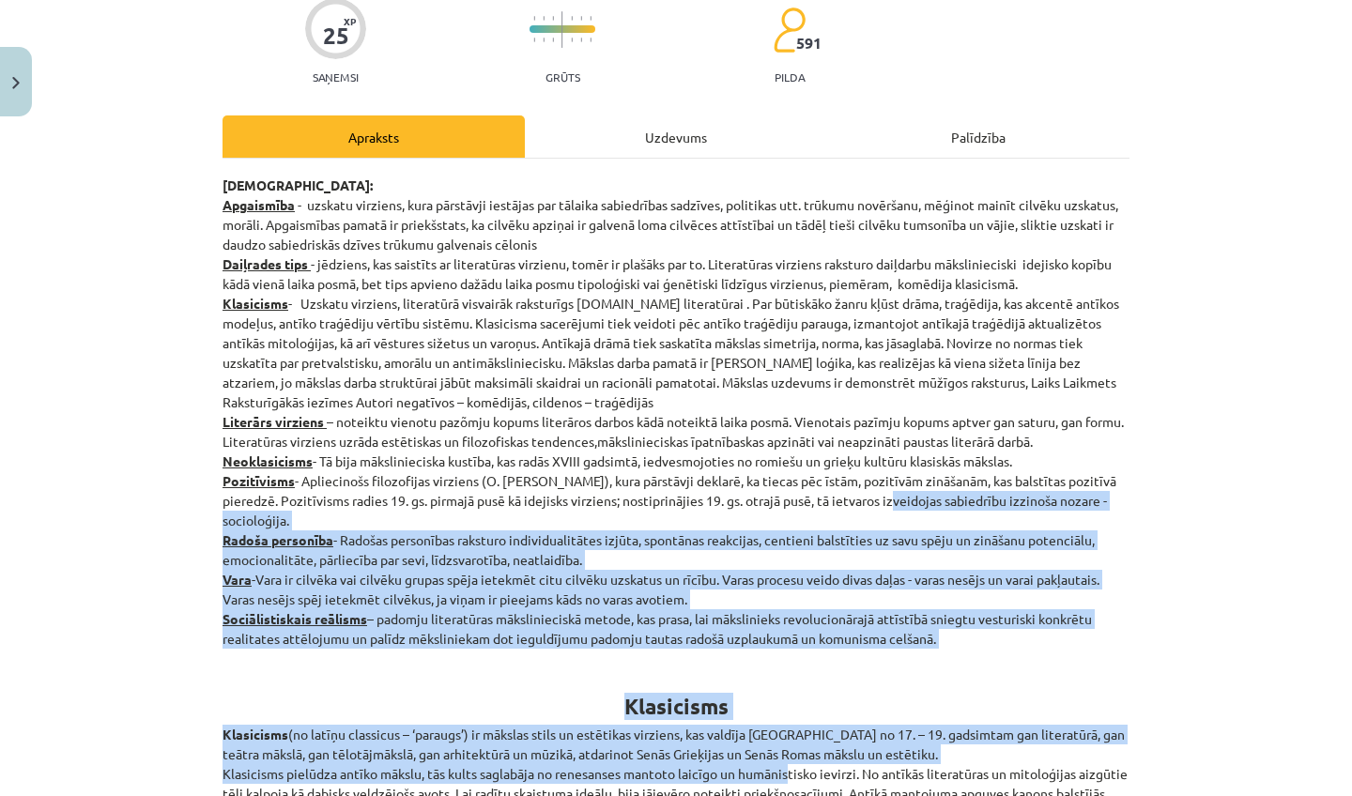 This screenshot has height=796, width=1352. Describe the element at coordinates (237, 579) in the screenshot. I see `strong: Vara` at that location.